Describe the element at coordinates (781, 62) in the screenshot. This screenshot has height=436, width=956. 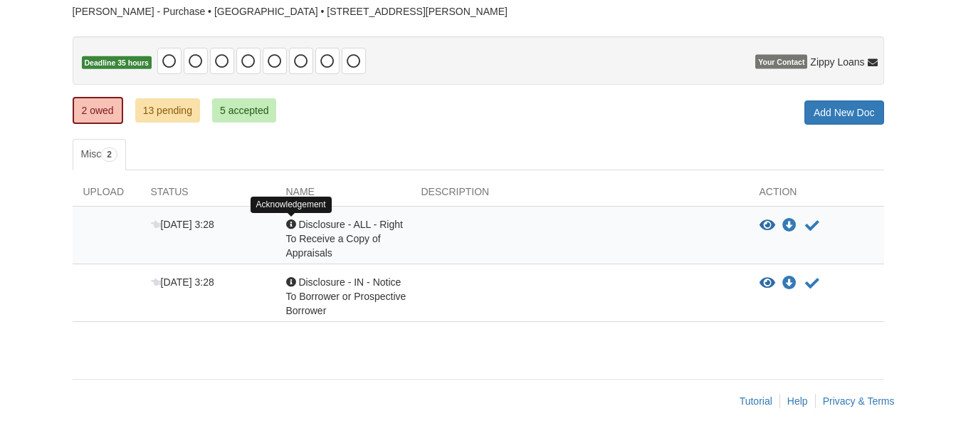
I see `span: Your Contact` at that location.